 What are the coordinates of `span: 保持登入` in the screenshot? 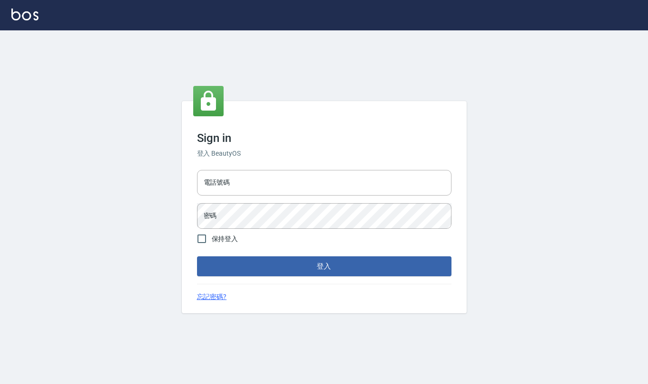 It's located at (225, 239).